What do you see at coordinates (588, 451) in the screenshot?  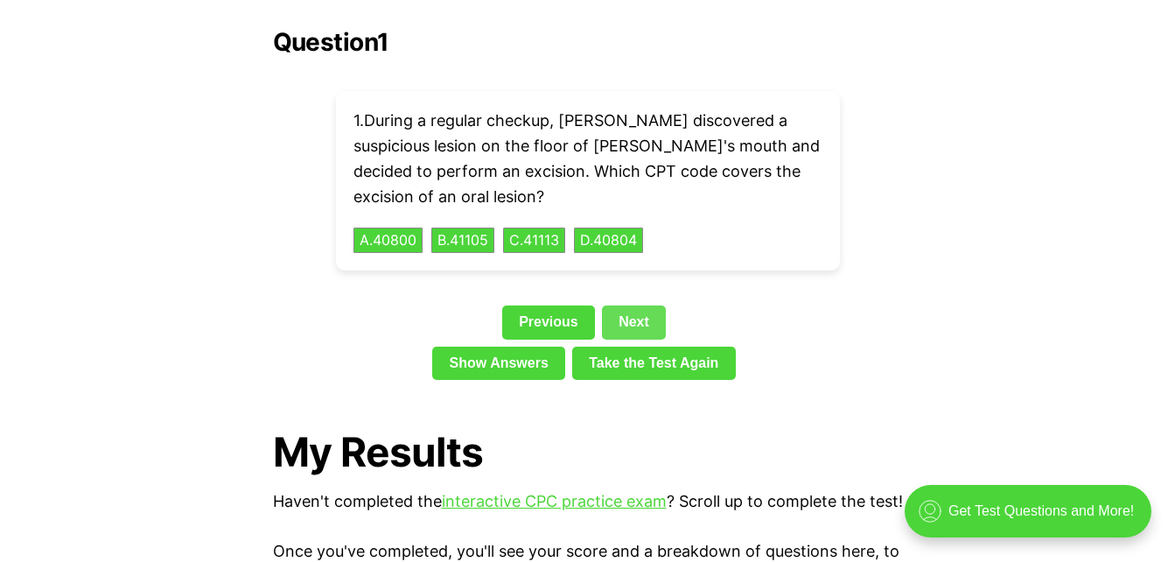 I see `h1: My Results` at bounding box center [588, 451].